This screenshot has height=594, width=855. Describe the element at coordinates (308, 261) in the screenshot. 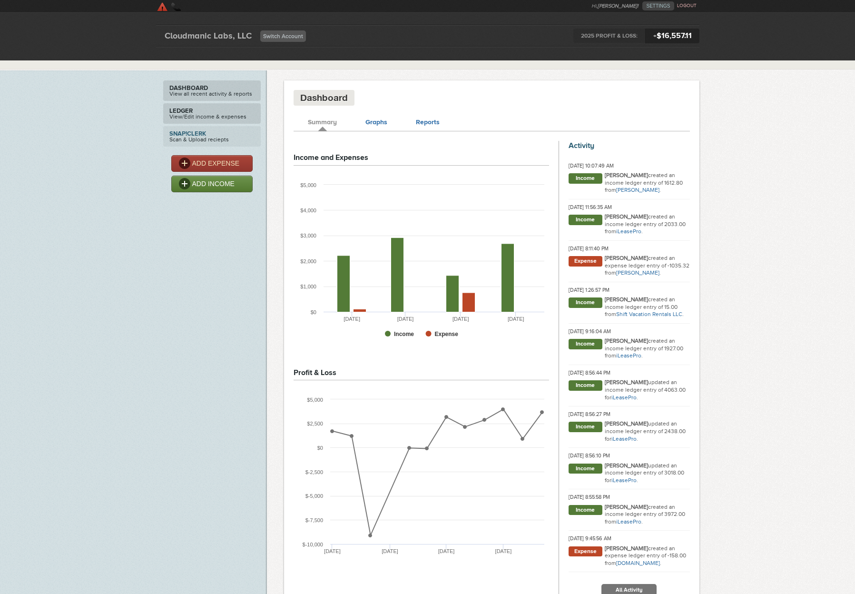

I see `text: $2,000` at that location.